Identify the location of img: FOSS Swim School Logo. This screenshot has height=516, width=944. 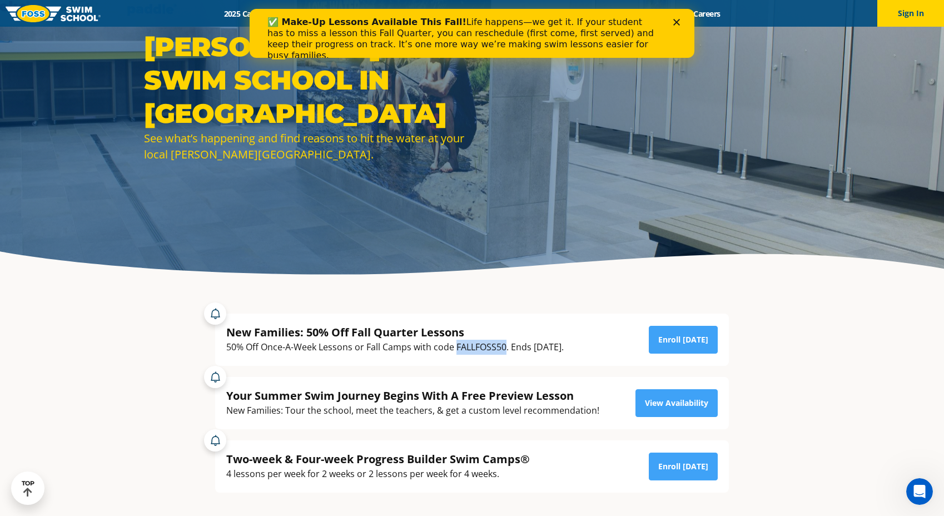
(53, 13).